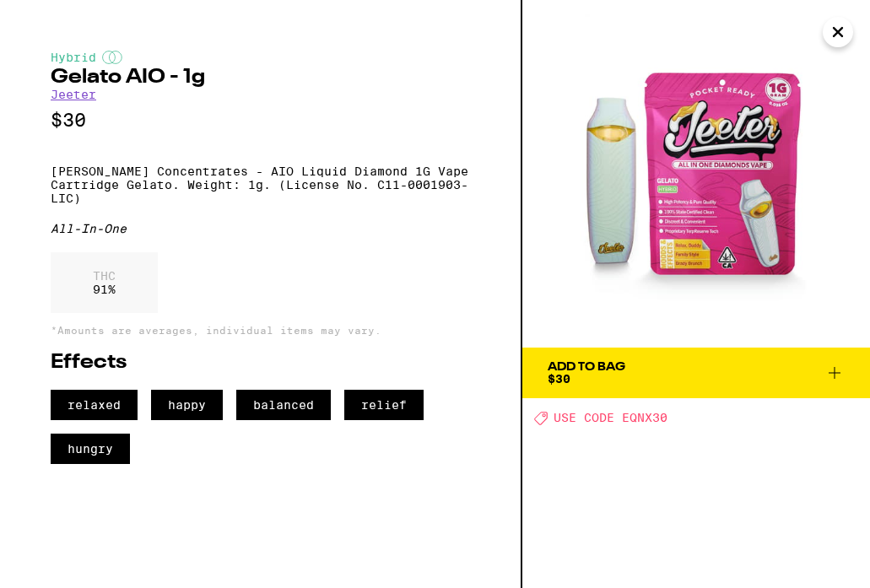  I want to click on div: Add To Bag, so click(586, 367).